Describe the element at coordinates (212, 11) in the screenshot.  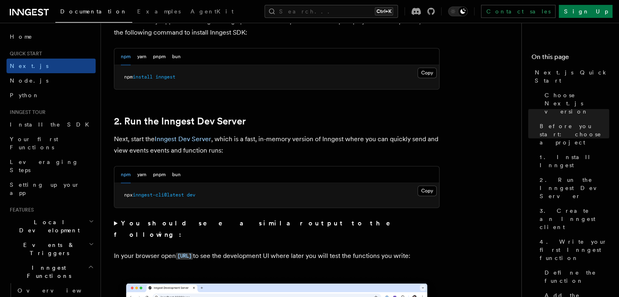
I see `span: AgentKit` at that location.